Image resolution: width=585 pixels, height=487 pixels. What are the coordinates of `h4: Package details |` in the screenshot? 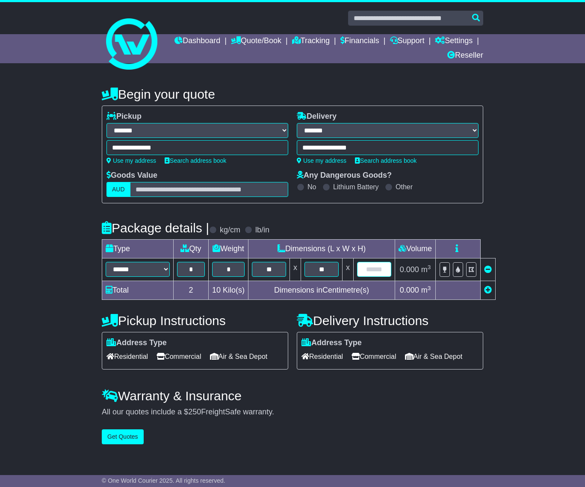 It's located at (155, 228).